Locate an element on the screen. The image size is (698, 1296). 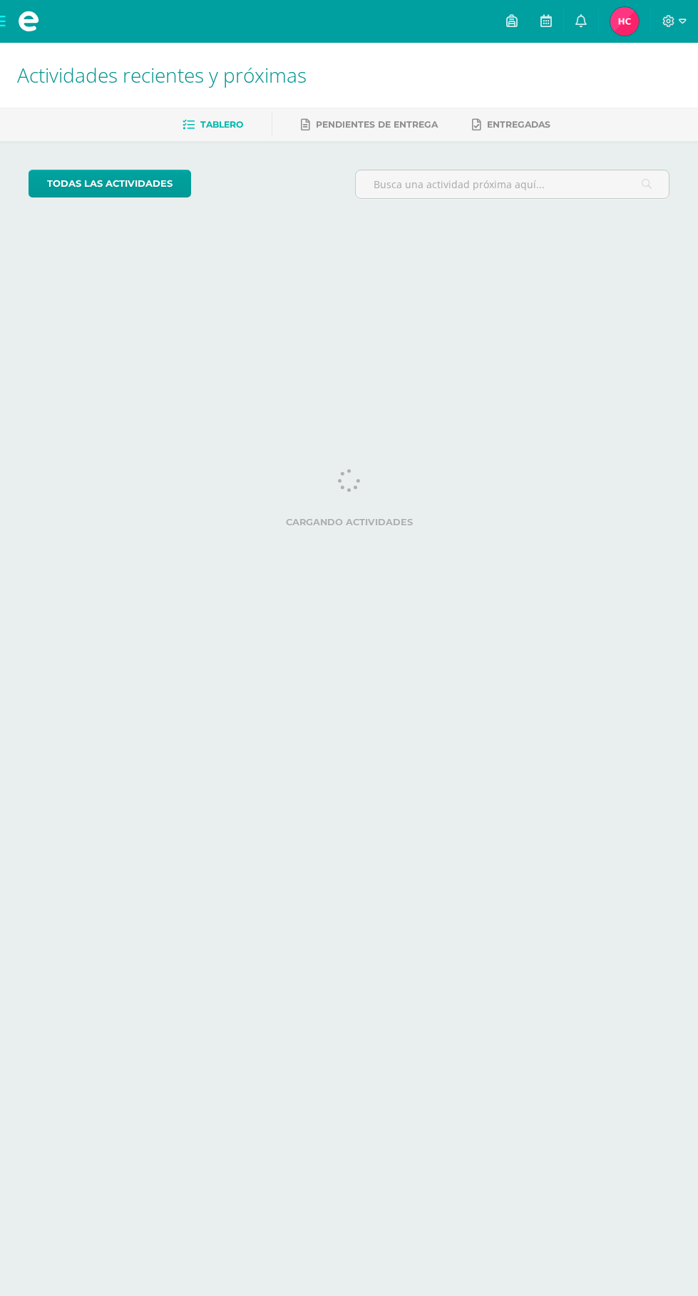
a: Tablero is located at coordinates (212, 125).